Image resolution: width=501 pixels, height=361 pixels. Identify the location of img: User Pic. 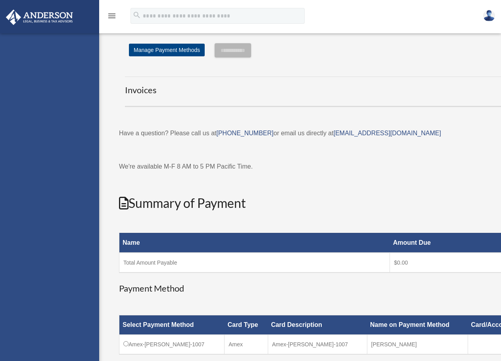
(489, 15).